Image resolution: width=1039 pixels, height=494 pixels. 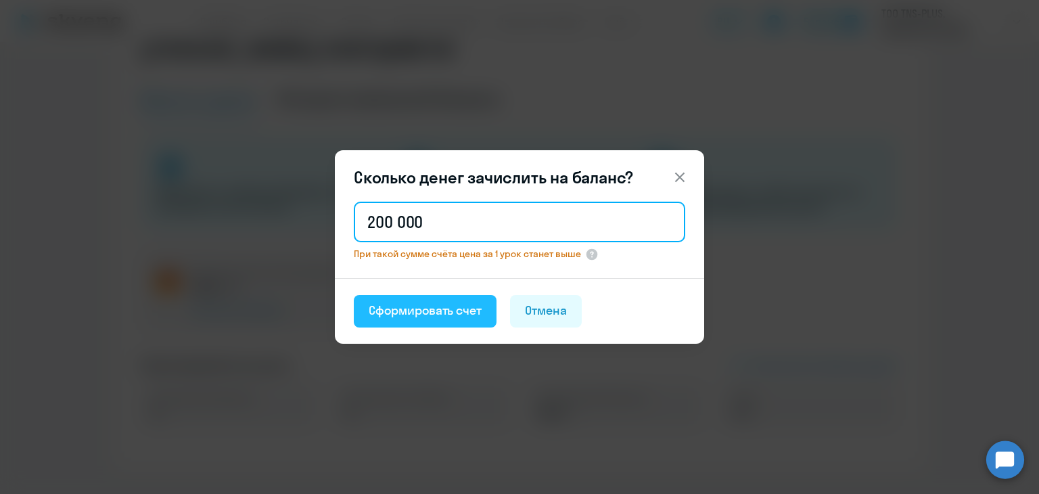 What do you see at coordinates (546, 310) in the screenshot?
I see `div: Отмена` at bounding box center [546, 310].